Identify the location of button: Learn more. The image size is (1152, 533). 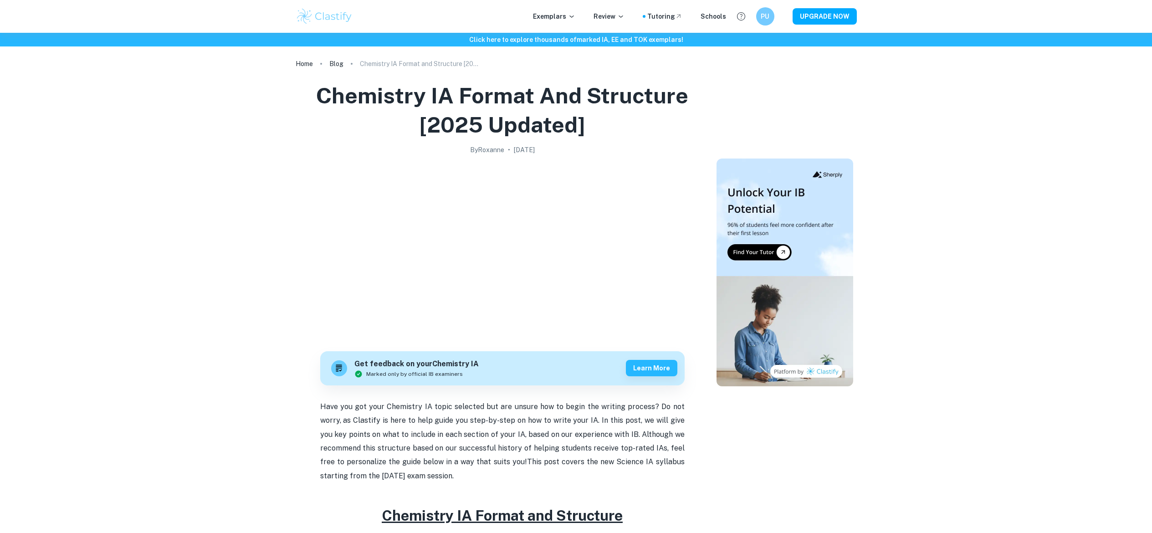
(651, 368).